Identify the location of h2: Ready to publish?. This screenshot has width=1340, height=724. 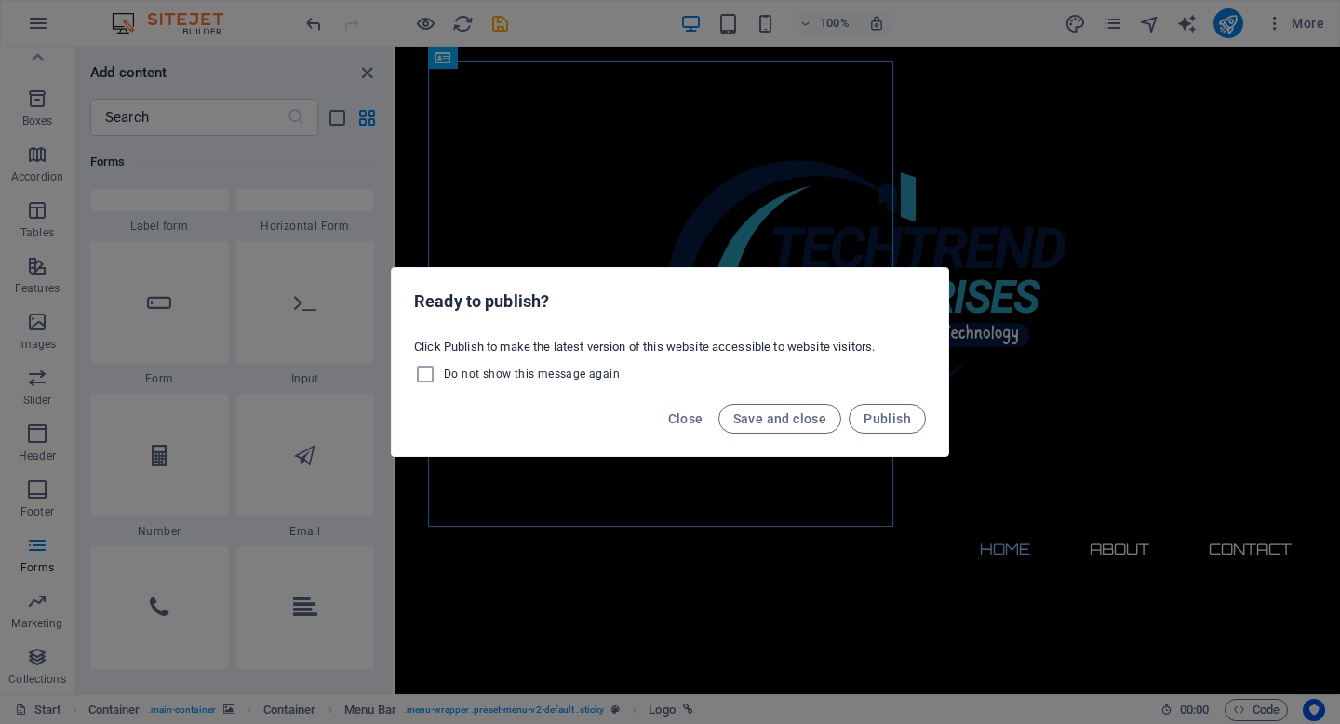
(670, 302).